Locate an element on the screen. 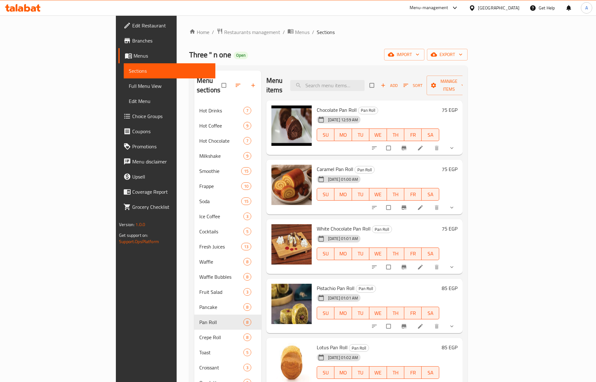  span: Chocolate Pan Roll is located at coordinates (336, 110).